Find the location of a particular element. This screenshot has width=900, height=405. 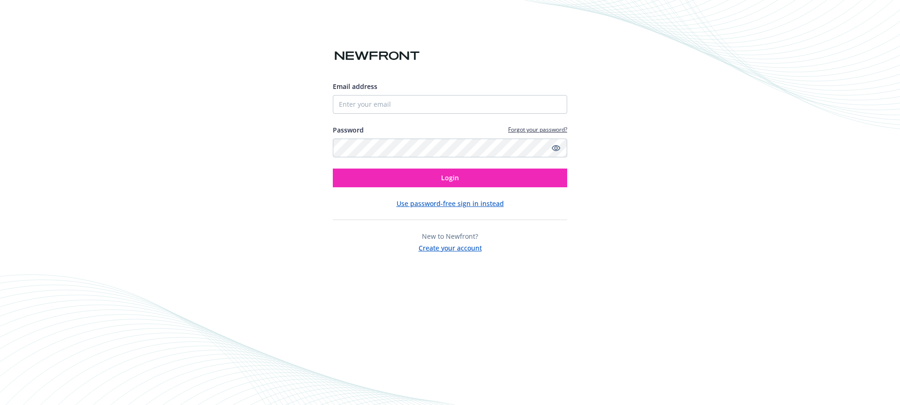

span: Login is located at coordinates (450, 178).